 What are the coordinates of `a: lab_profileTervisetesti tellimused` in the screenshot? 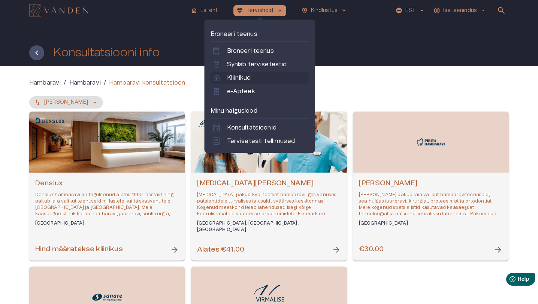 It's located at (260, 141).